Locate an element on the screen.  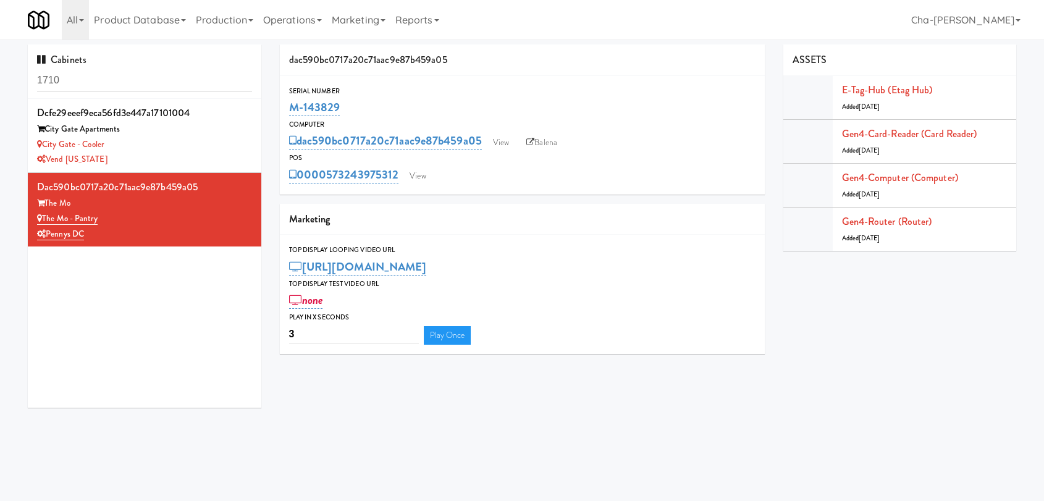
a: E-tag-hub (Etag Hub) is located at coordinates (887, 90).